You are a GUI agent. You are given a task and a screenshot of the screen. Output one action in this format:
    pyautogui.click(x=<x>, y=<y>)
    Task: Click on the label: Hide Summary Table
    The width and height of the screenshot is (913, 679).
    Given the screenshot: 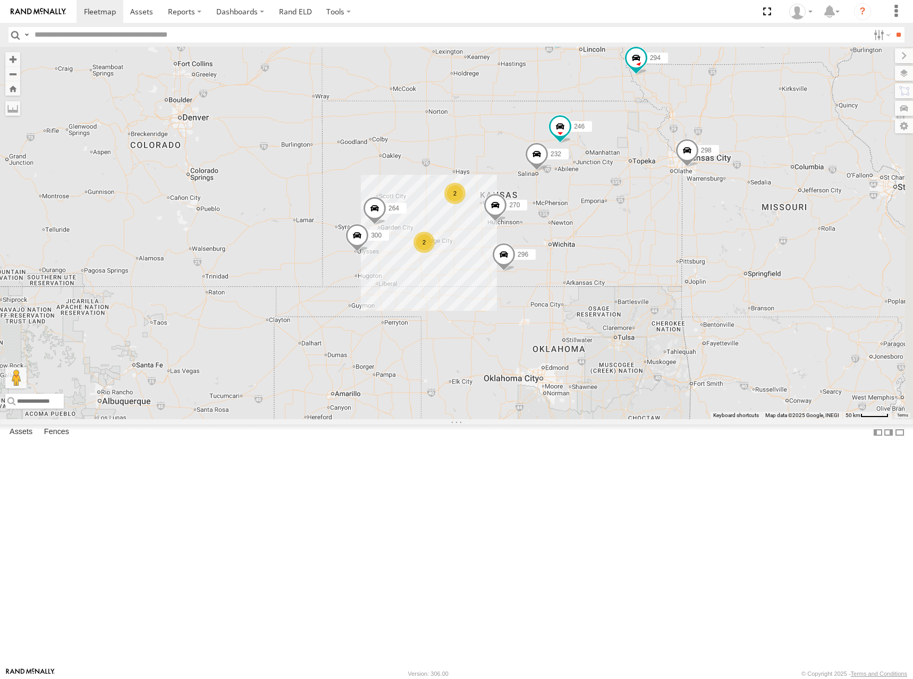 What is the action you would take?
    pyautogui.click(x=900, y=432)
    